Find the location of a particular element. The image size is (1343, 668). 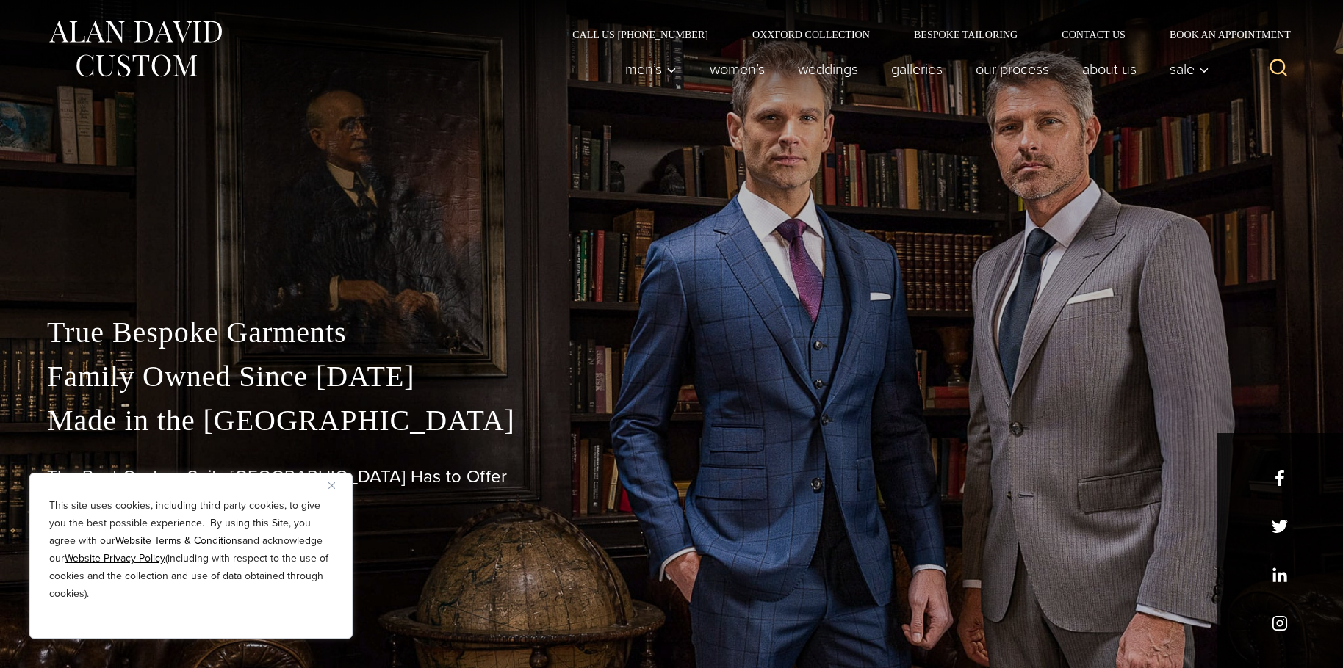

a: Website Privacy Policy is located at coordinates (115, 558).